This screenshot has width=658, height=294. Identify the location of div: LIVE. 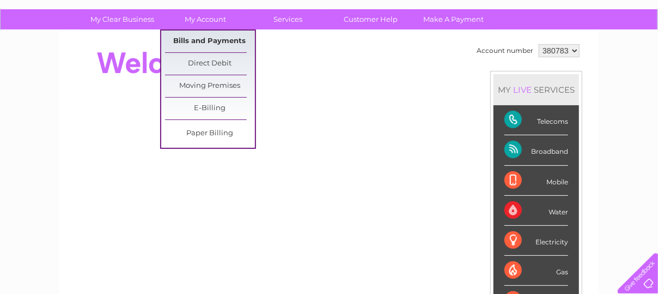
(522, 89).